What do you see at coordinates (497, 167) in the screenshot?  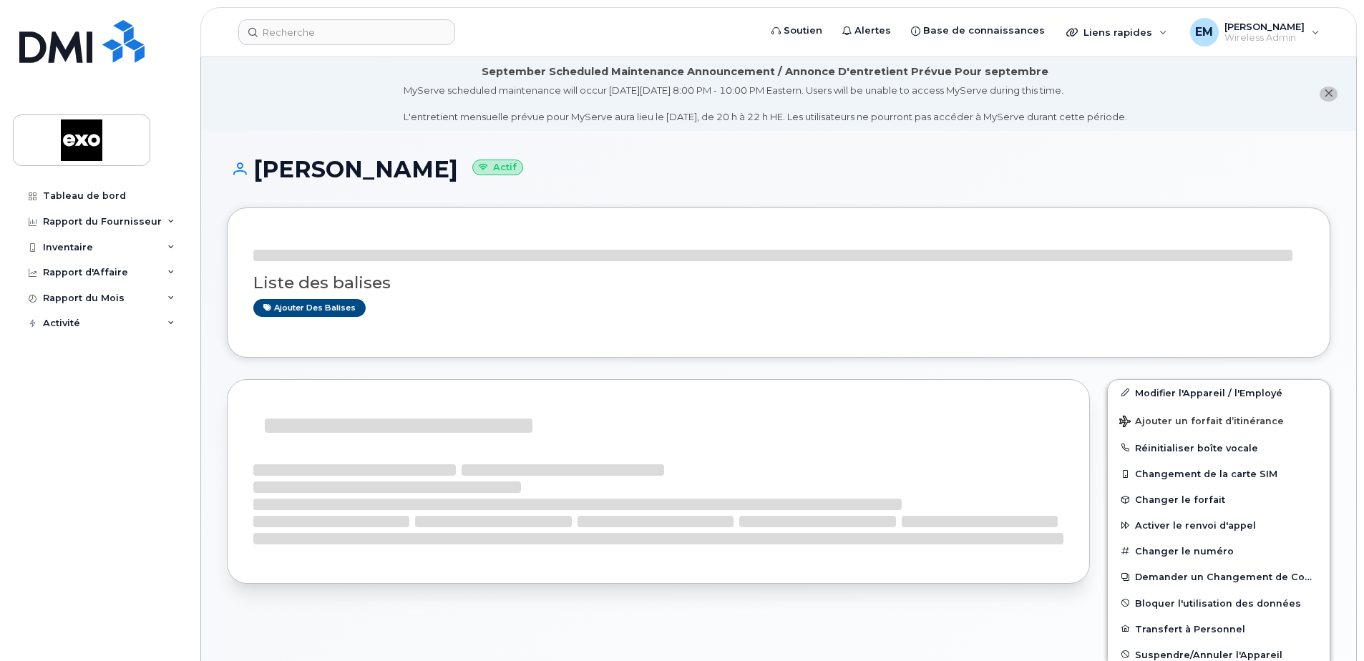 I see `small: Actif` at bounding box center [497, 167].